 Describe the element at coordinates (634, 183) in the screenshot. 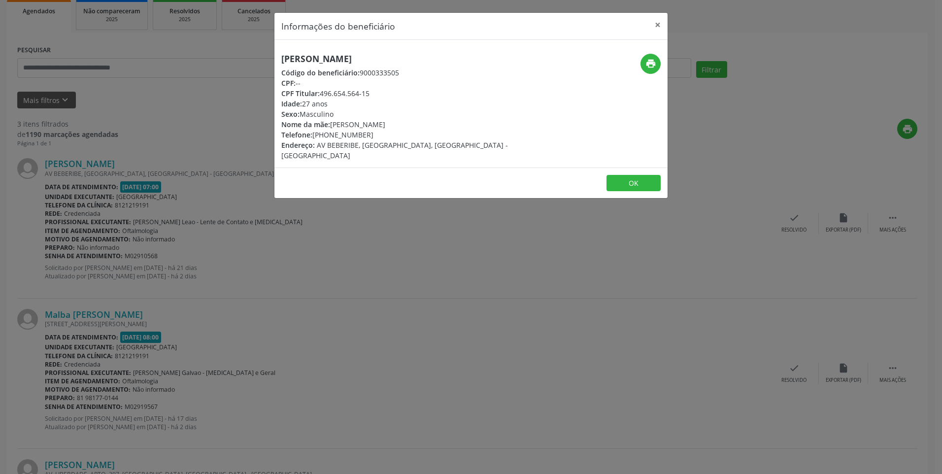

I see `button: OK` at that location.